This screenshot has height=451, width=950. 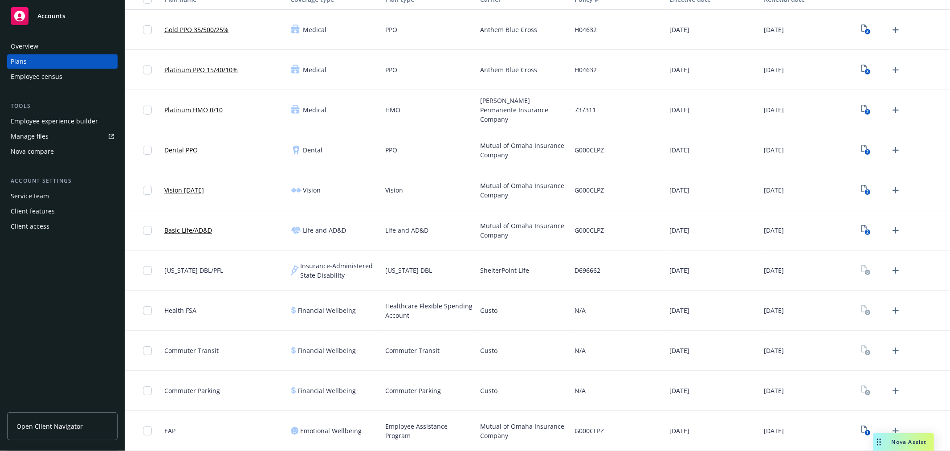 What do you see at coordinates (62, 151) in the screenshot?
I see `a: Nova compare` at bounding box center [62, 151].